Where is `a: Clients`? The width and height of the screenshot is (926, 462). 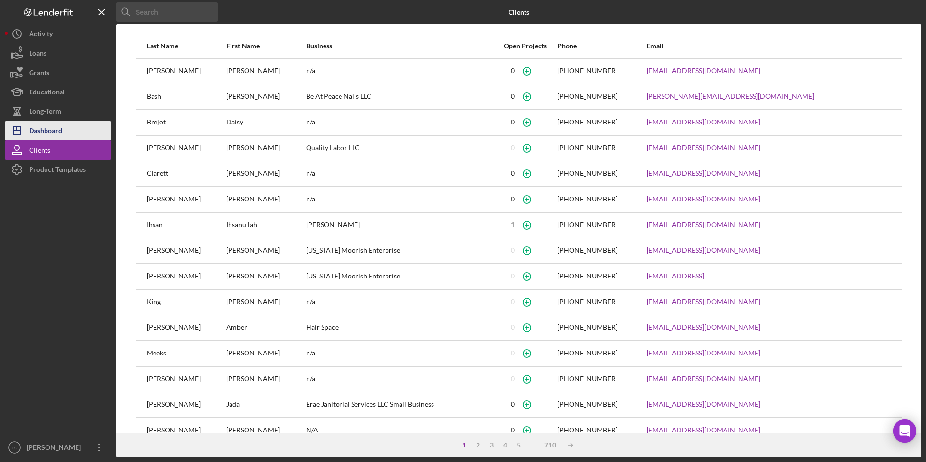
a: Clients is located at coordinates (58, 150).